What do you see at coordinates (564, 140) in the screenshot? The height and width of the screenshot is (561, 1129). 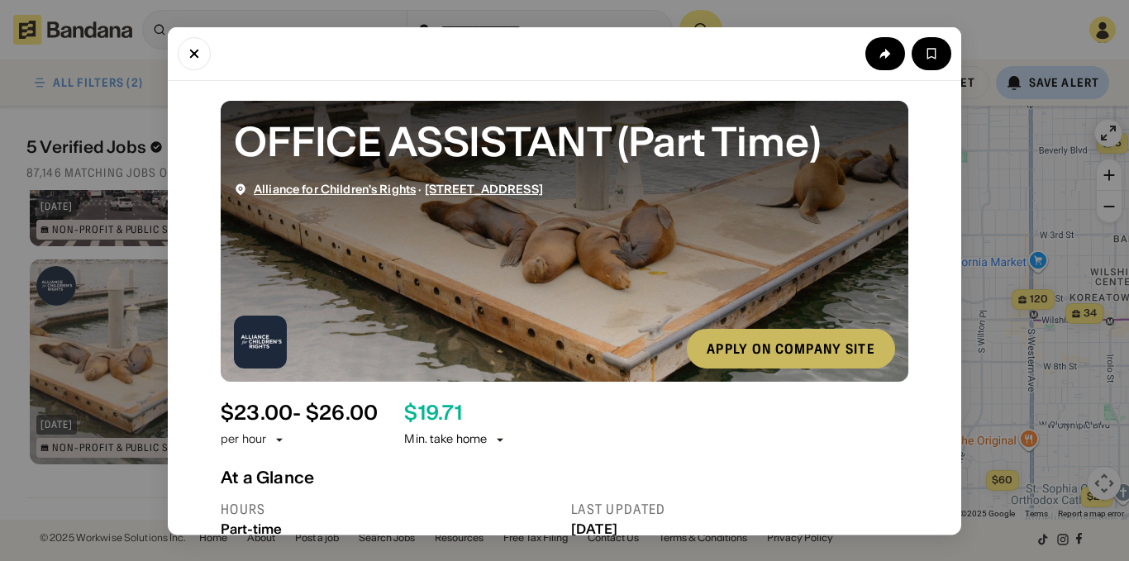 I see `div: OFFICE ASSISTANT (Part Time)` at bounding box center [564, 140].